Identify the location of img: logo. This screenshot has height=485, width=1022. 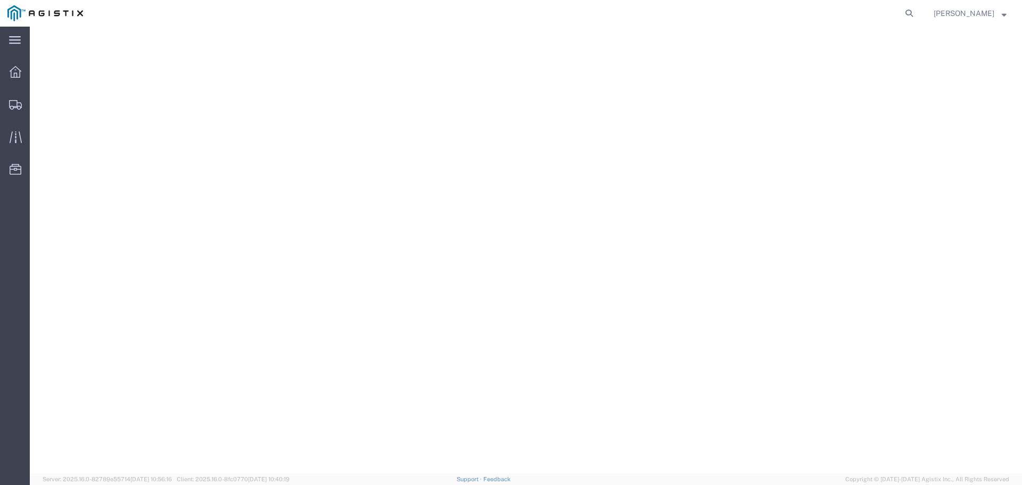
(45, 13).